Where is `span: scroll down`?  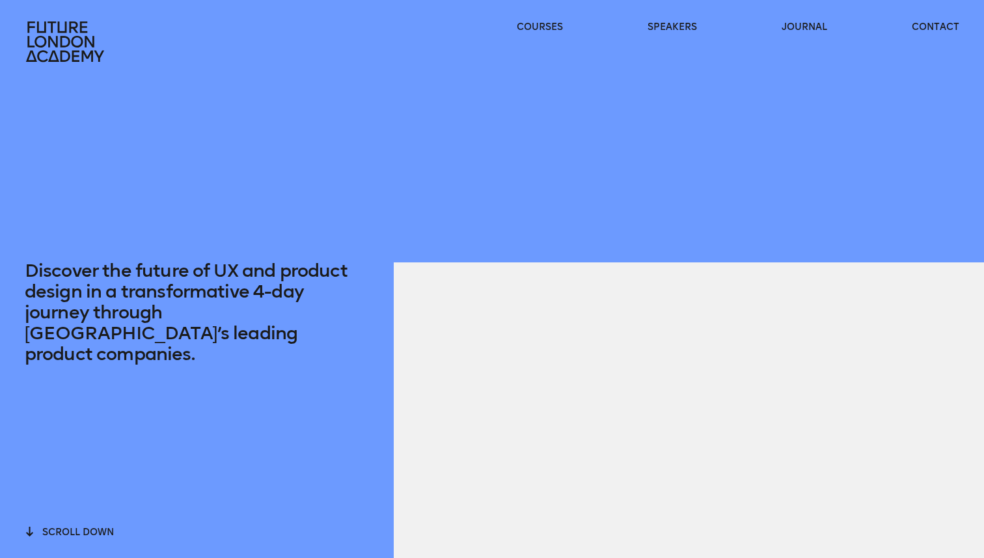 span: scroll down is located at coordinates (78, 532).